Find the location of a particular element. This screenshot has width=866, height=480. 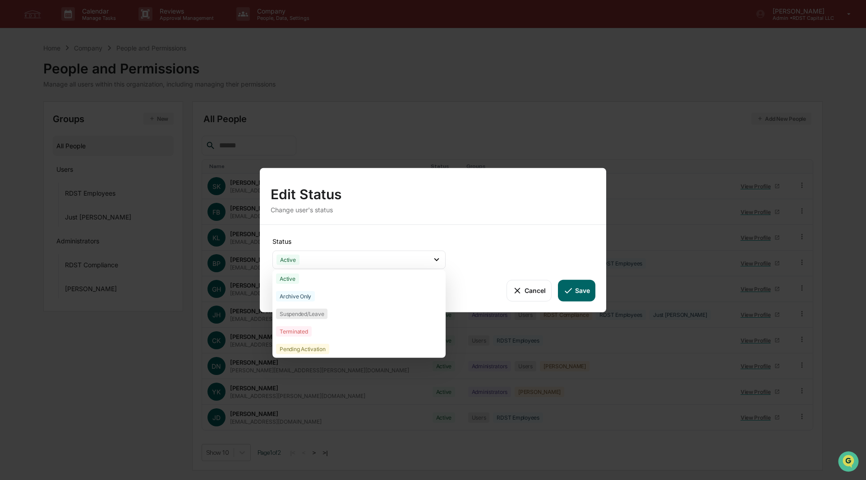

div: Status is located at coordinates (359, 241).